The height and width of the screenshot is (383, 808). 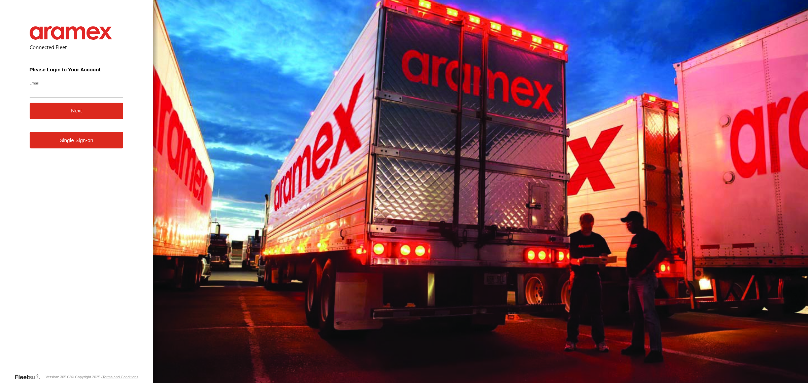 What do you see at coordinates (105, 377) in the screenshot?
I see `div: © Copyright 2025 -` at bounding box center [105, 377].